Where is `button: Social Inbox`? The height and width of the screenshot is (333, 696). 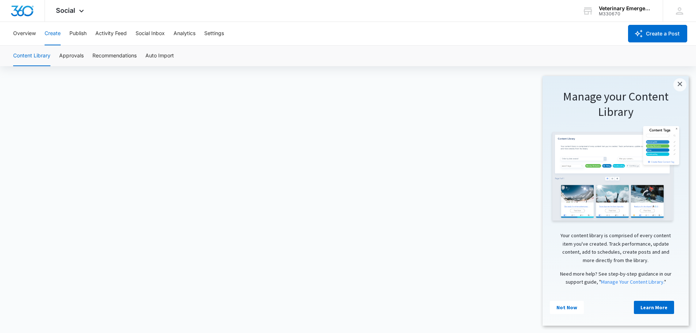
button: Social Inbox is located at coordinates (150, 34).